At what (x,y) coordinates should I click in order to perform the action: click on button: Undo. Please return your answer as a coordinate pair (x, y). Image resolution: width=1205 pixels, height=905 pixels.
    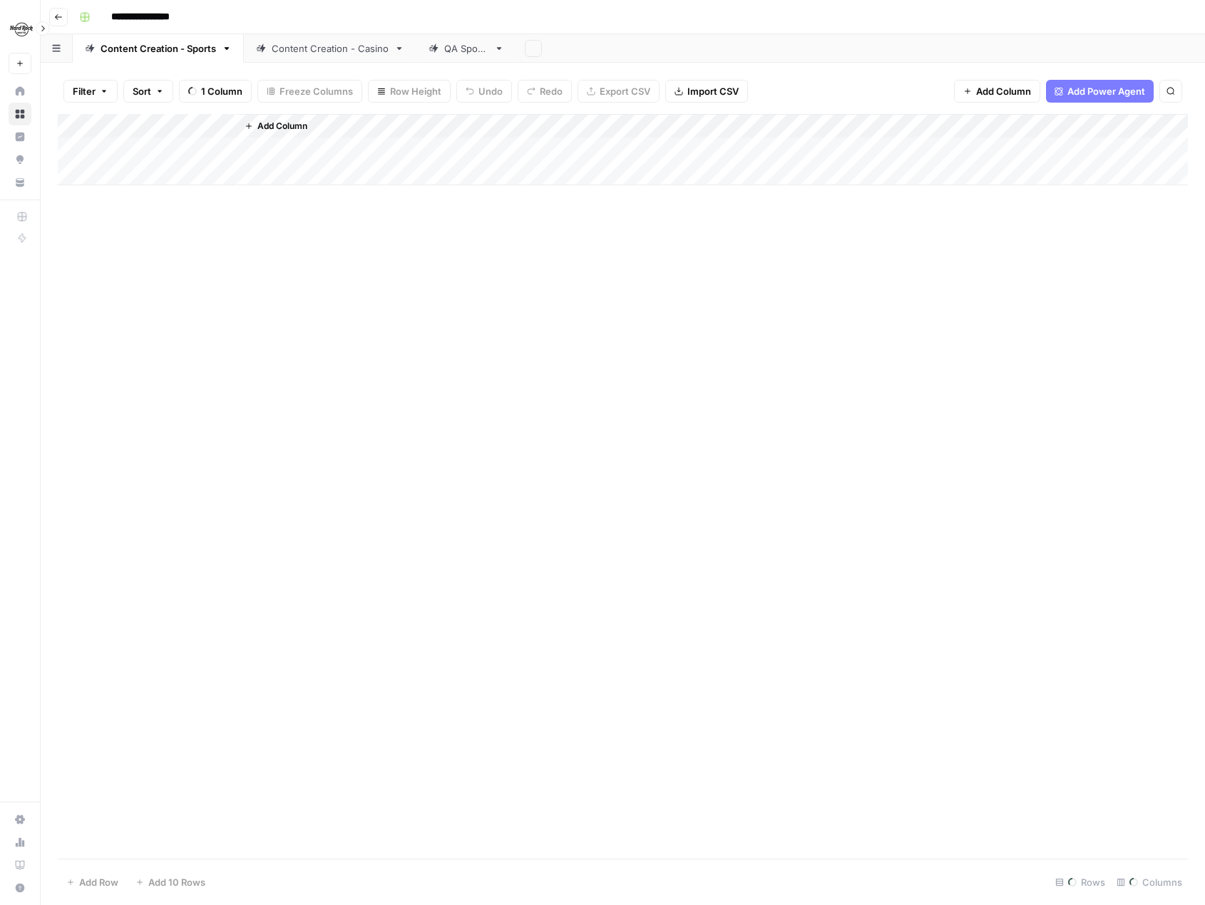
    Looking at the image, I should click on (484, 91).